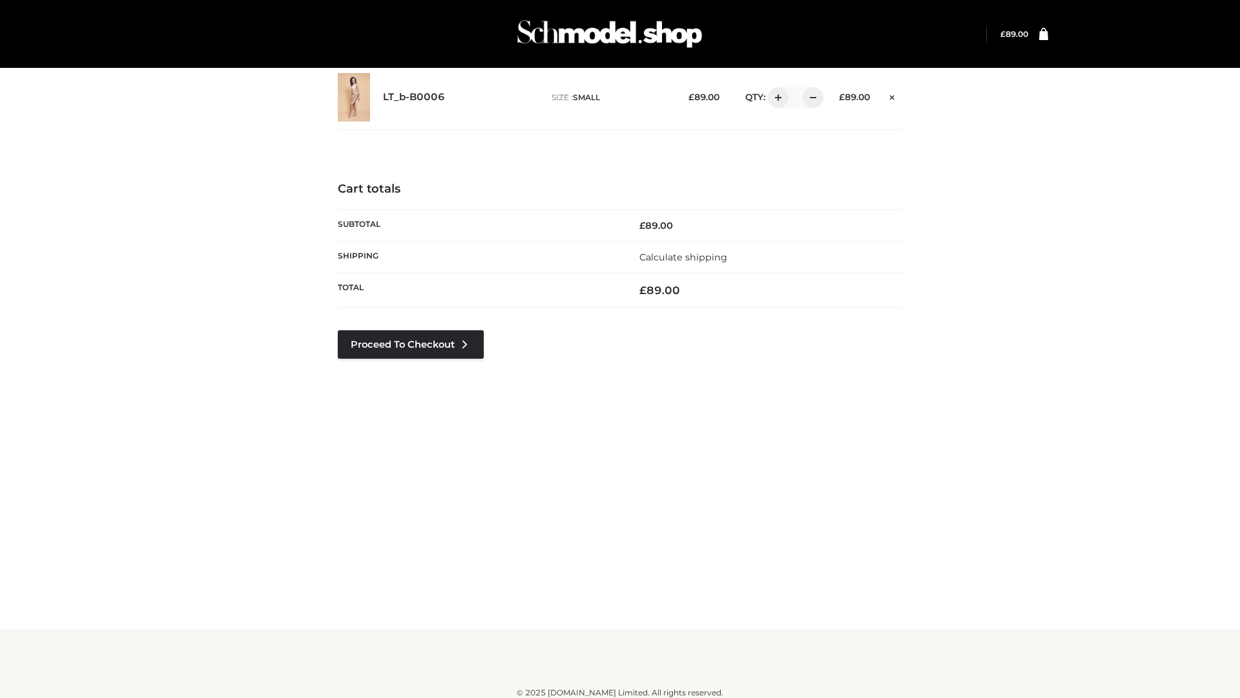 This screenshot has height=698, width=1240. What do you see at coordinates (479, 256) in the screenshot?
I see `th: Shipping` at bounding box center [479, 256].